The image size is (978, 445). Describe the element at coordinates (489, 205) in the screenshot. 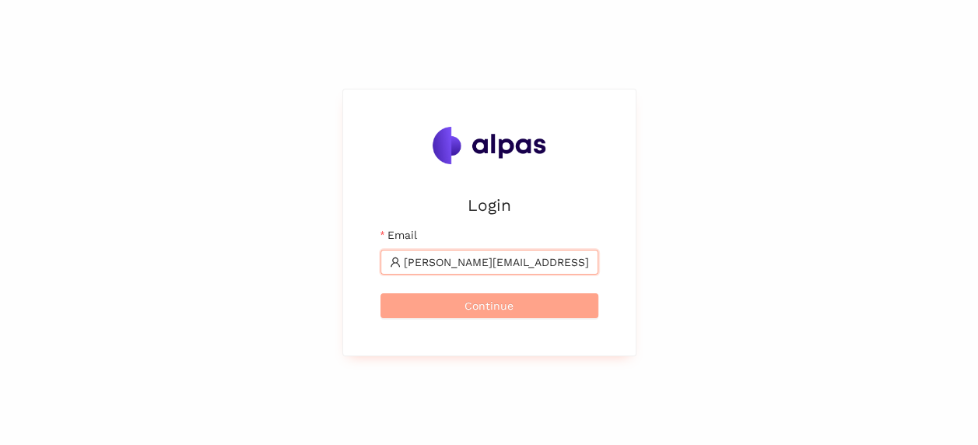

I see `h2: Login` at that location.